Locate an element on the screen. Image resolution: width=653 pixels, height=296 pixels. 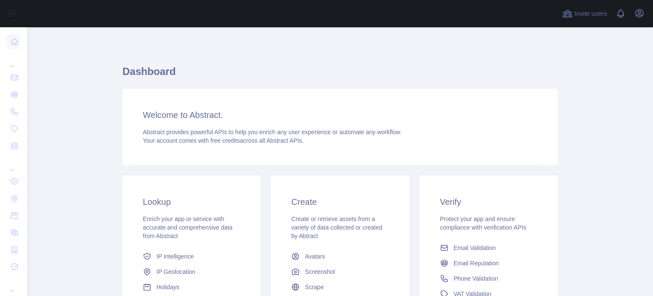
span: free credits is located at coordinates (225, 140).